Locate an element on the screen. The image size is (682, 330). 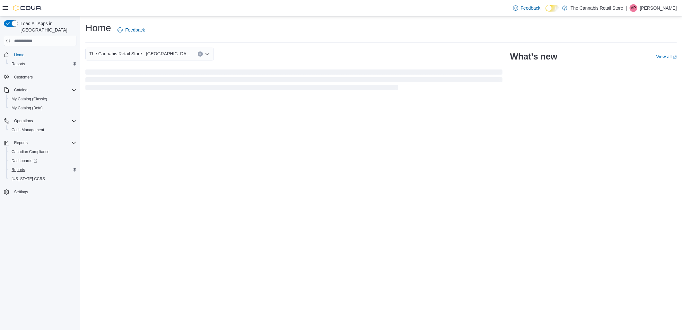
button: Settings is located at coordinates (40, 191).